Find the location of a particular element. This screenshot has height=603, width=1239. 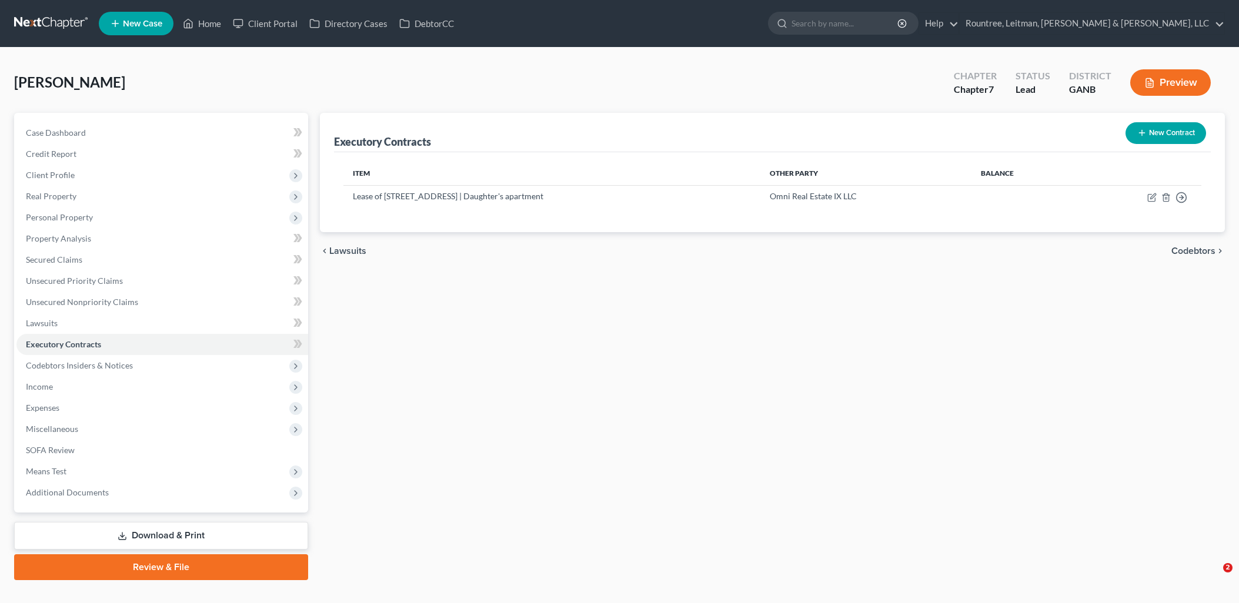

a: Credit Report is located at coordinates (162, 154).